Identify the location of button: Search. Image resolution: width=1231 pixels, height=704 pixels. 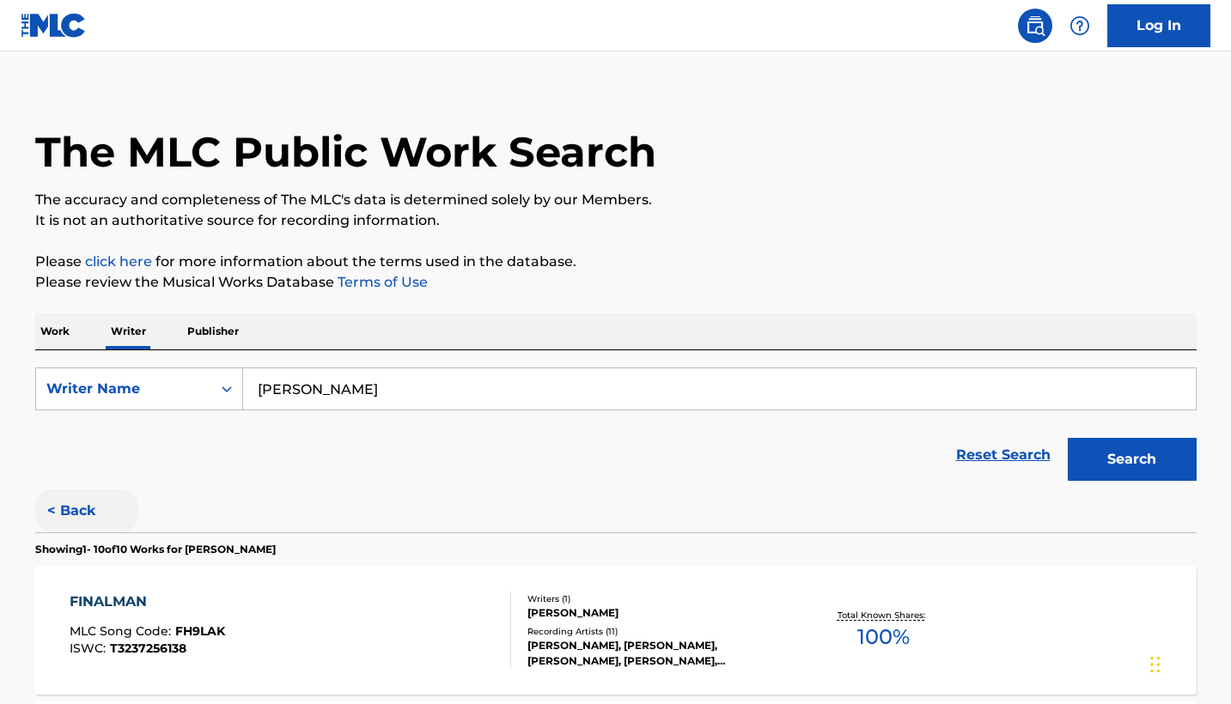
(1132, 459).